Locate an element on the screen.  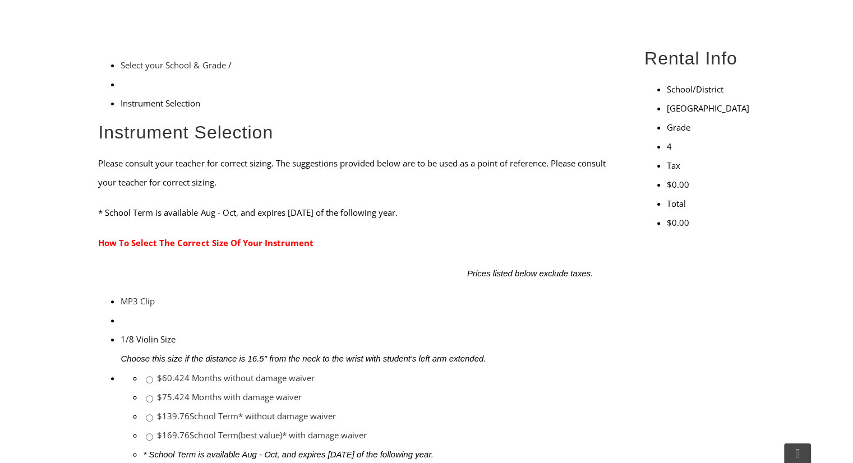
h2: Instrument Selection is located at coordinates (358, 133).